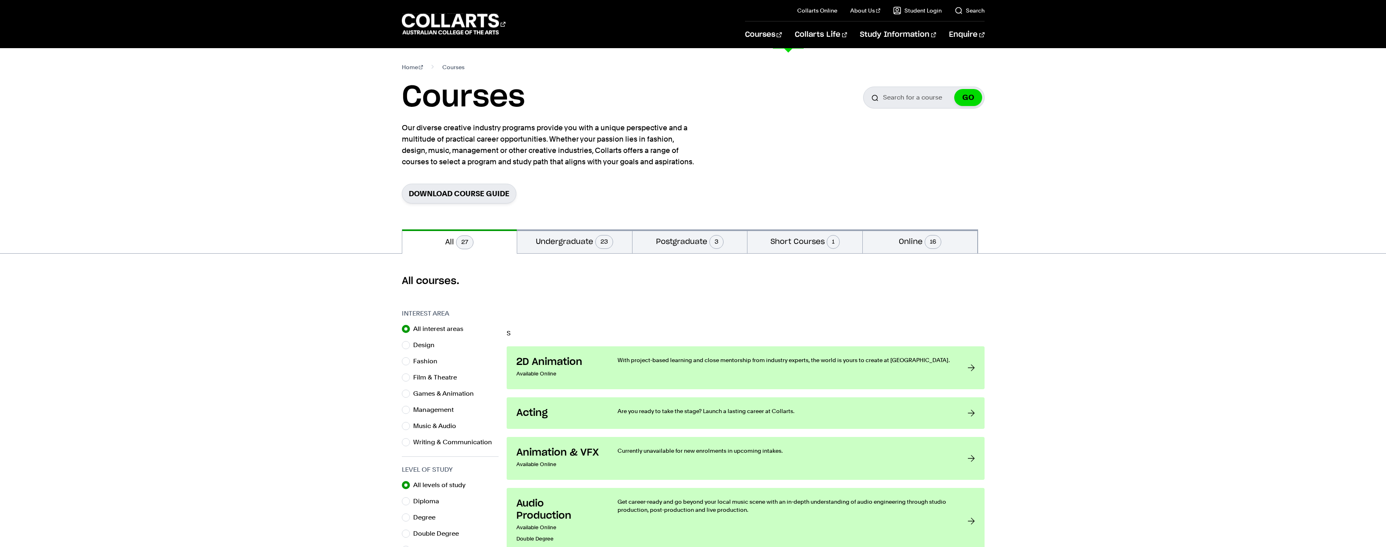  What do you see at coordinates (463, 98) in the screenshot?
I see `h1: Courses` at bounding box center [463, 98].